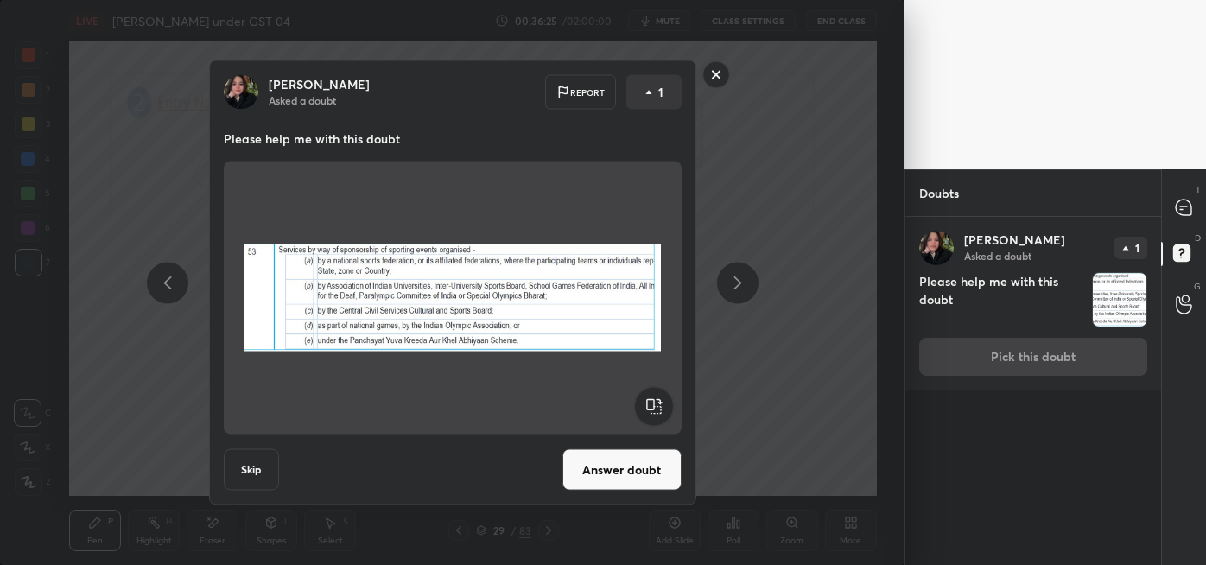 This screenshot has height=565, width=1206. Describe the element at coordinates (622, 470) in the screenshot. I see `button: Answer doubt` at that location.